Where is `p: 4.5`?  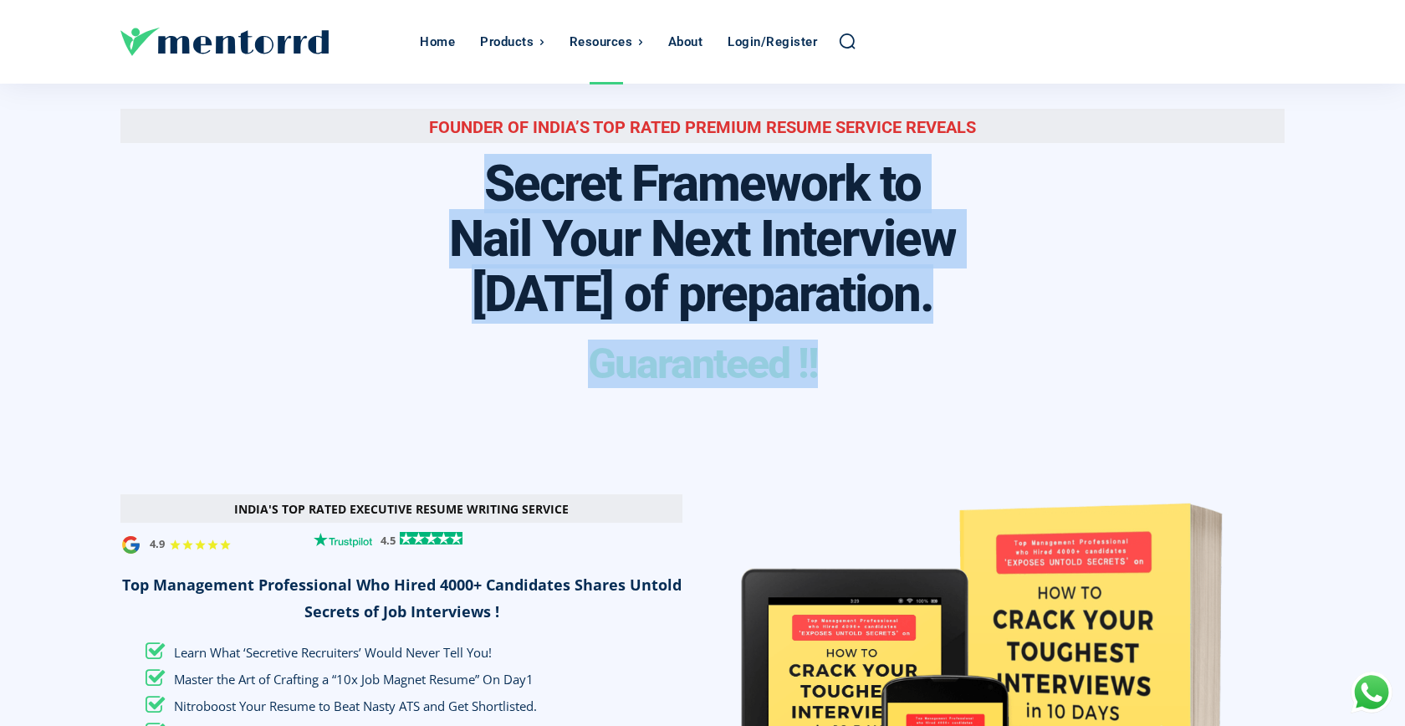
p: 4.5 is located at coordinates (388, 540).